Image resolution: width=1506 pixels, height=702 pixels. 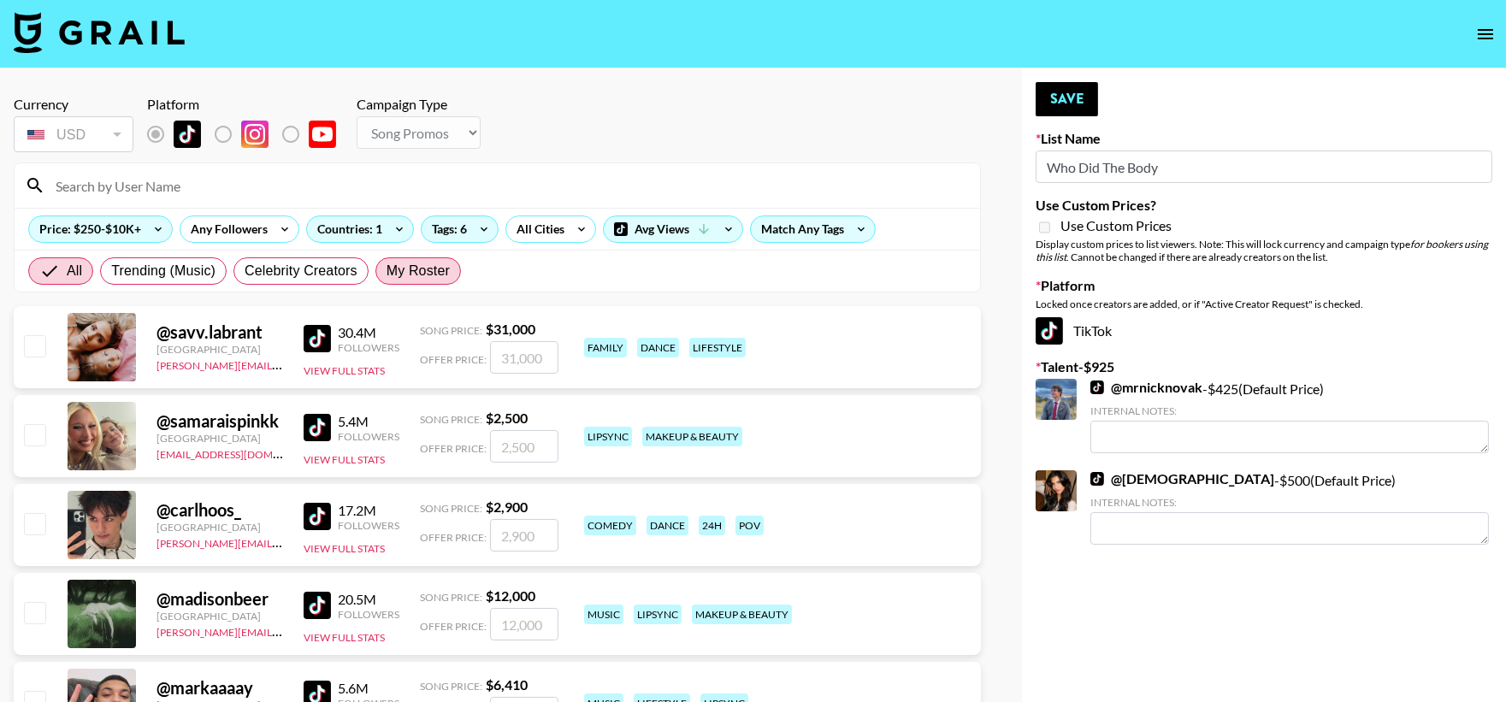 What do you see at coordinates (506, 417) in the screenshot?
I see `strong: $ 2,500` at bounding box center [506, 417].